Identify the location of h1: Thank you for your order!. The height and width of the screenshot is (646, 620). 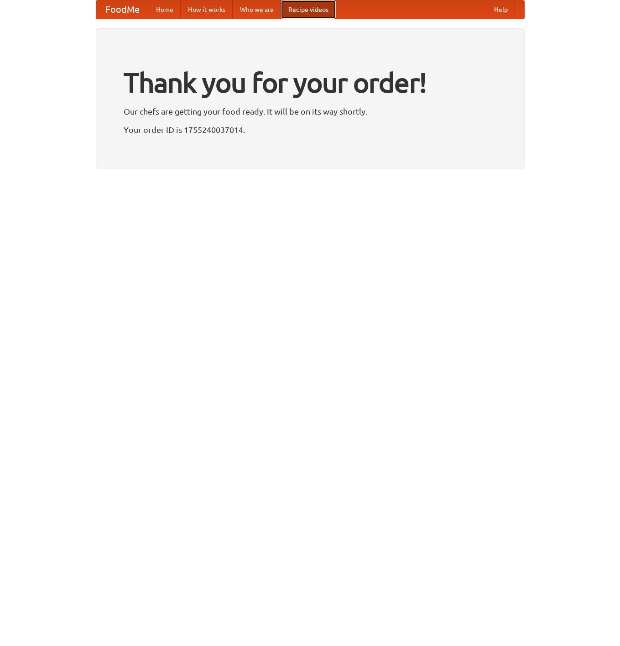
(310, 83).